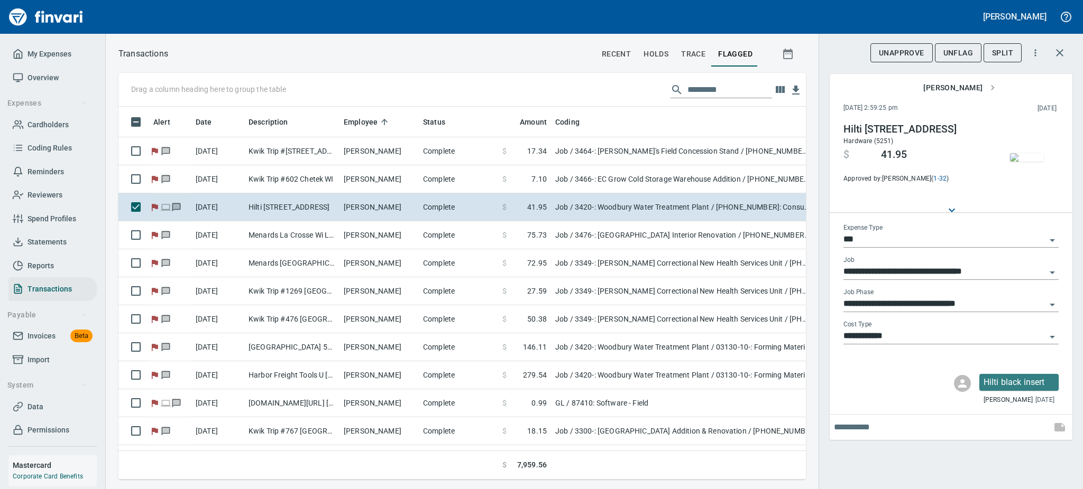  Describe the element at coordinates (537, 291) in the screenshot. I see `span: 27.59` at that location.